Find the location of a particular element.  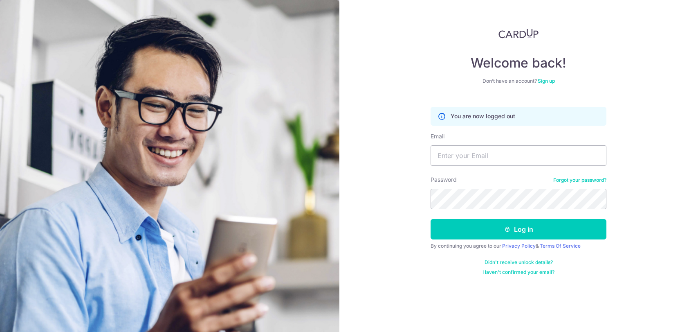

button: Log in is located at coordinates (518, 229).